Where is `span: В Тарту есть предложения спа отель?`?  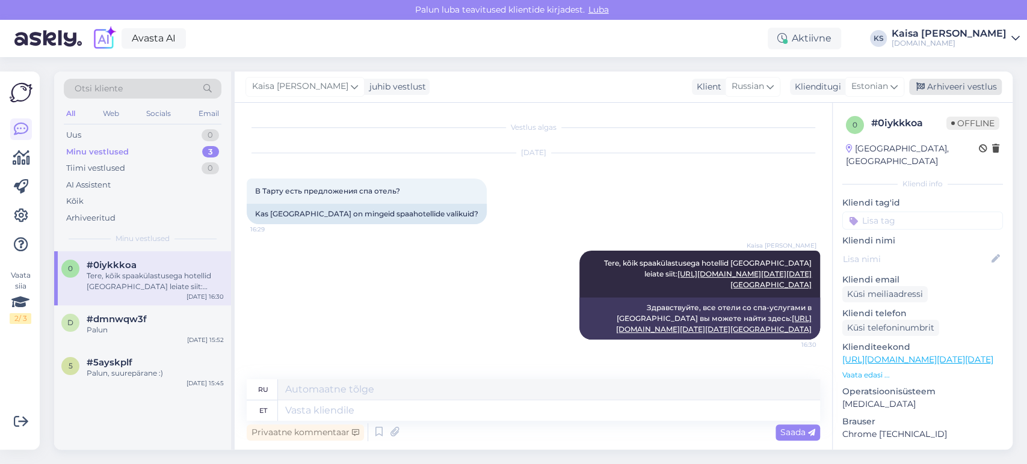 span: В Тарту есть предложения спа отель? is located at coordinates (327, 191).